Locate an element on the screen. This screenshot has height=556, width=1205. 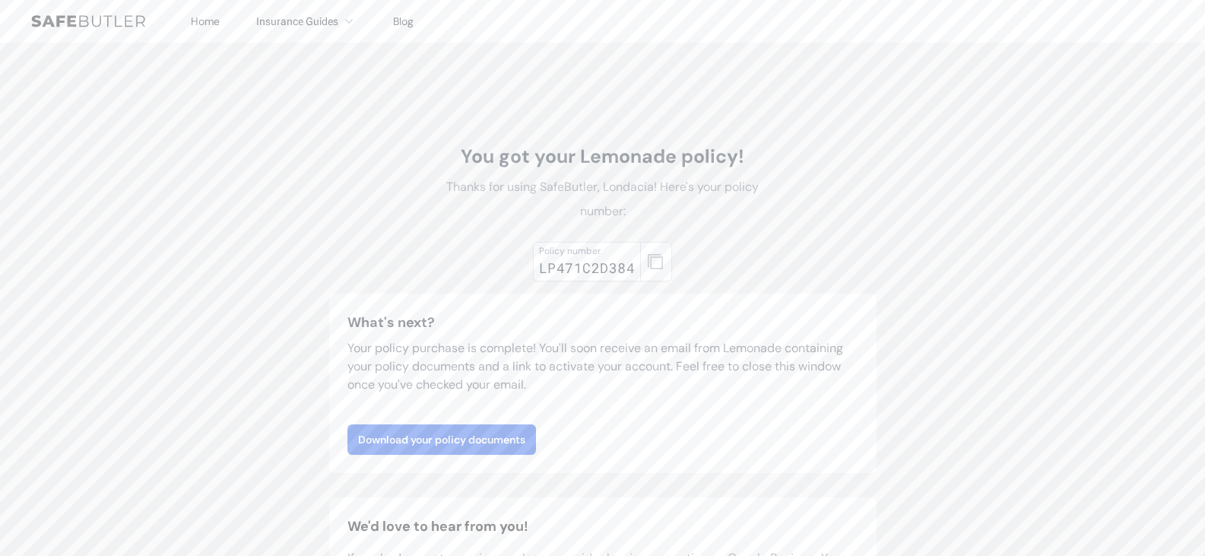
button: Insurance Guides is located at coordinates (306, 21).